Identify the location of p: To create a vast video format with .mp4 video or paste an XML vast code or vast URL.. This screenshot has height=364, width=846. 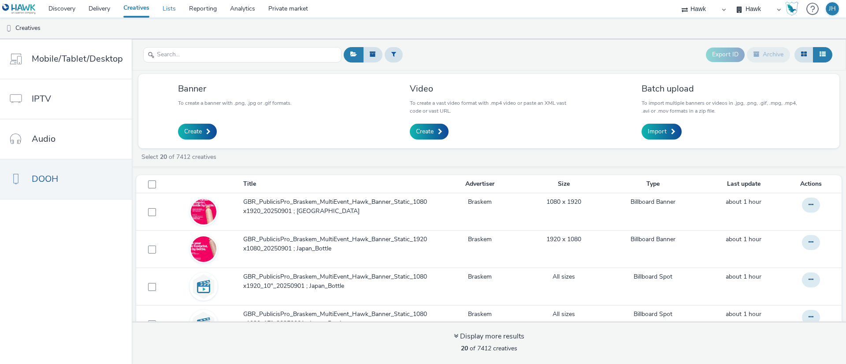
(488, 107).